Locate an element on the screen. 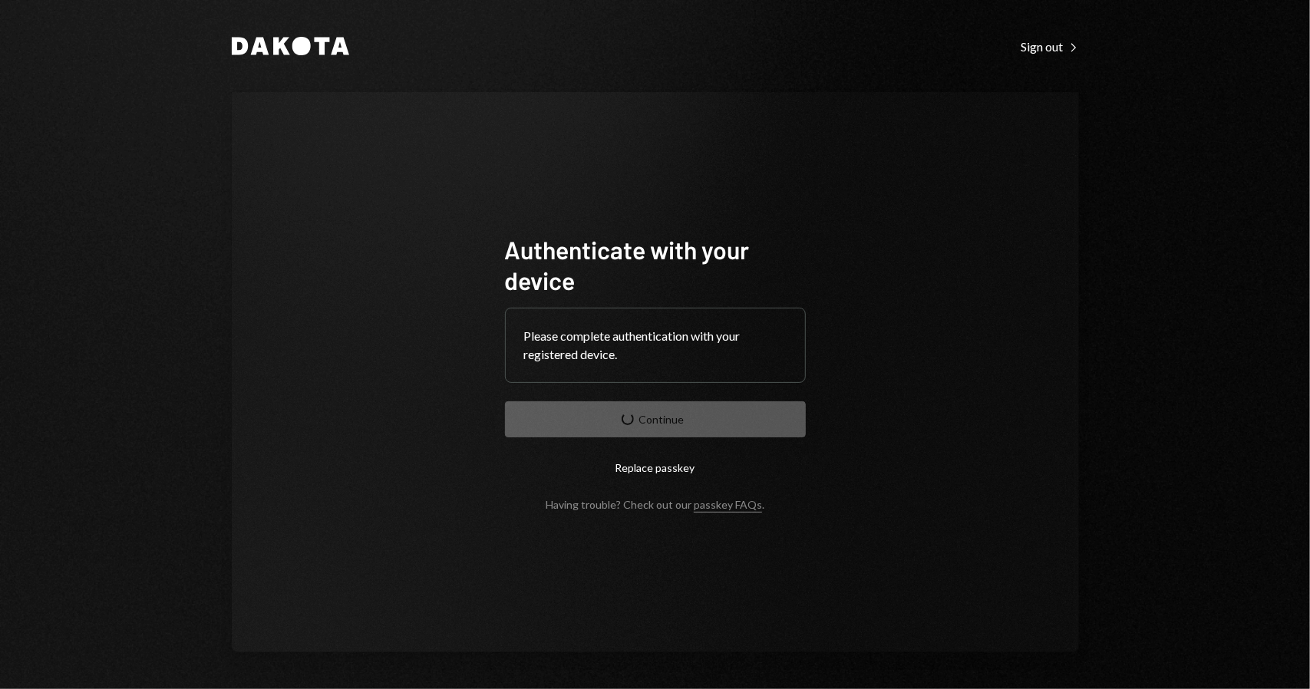  div: Sign out is located at coordinates (1050, 47).